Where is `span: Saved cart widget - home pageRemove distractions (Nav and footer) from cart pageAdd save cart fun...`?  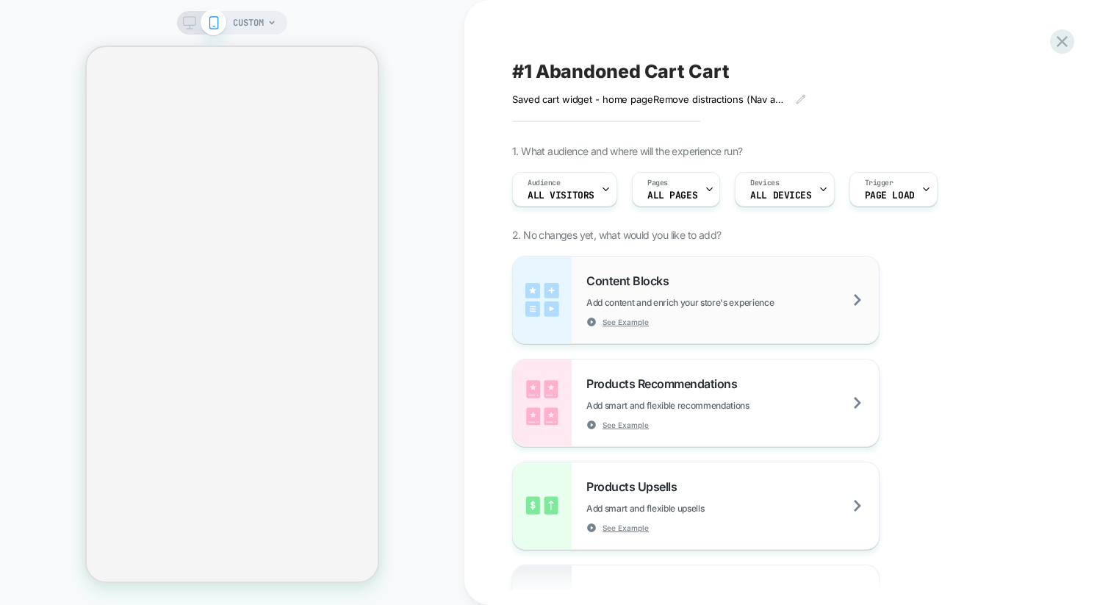
span: Saved cart widget - home pageRemove distractions (Nav and footer) from cart pageAdd save cart fun... is located at coordinates (648, 99).